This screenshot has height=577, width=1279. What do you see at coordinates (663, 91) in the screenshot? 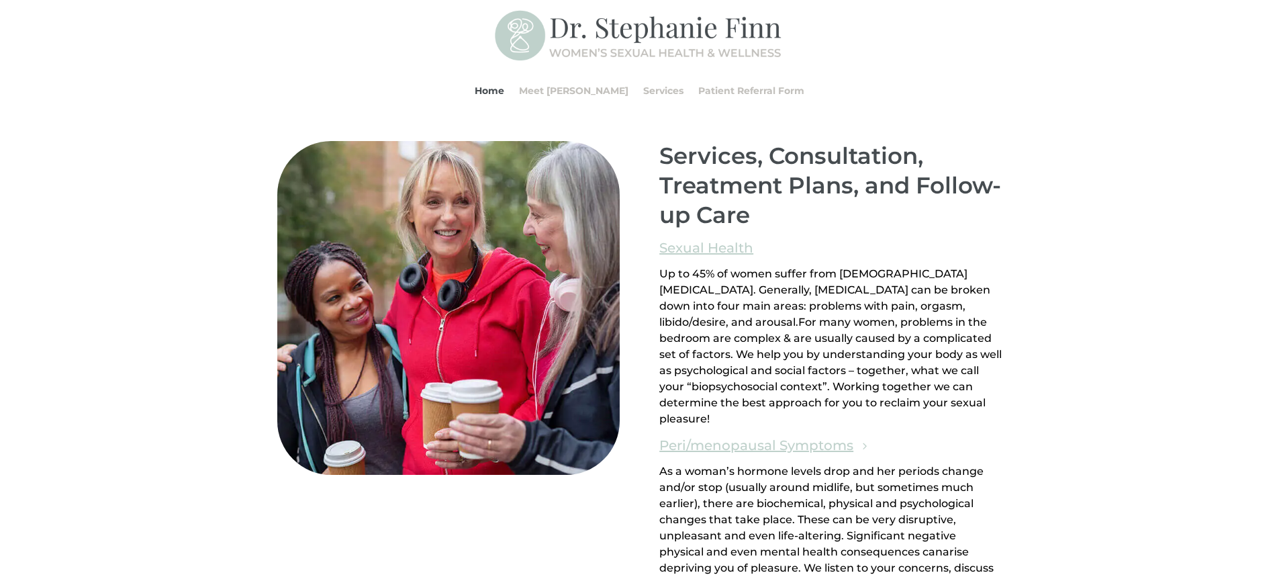
I see `a: Services` at bounding box center [663, 91].